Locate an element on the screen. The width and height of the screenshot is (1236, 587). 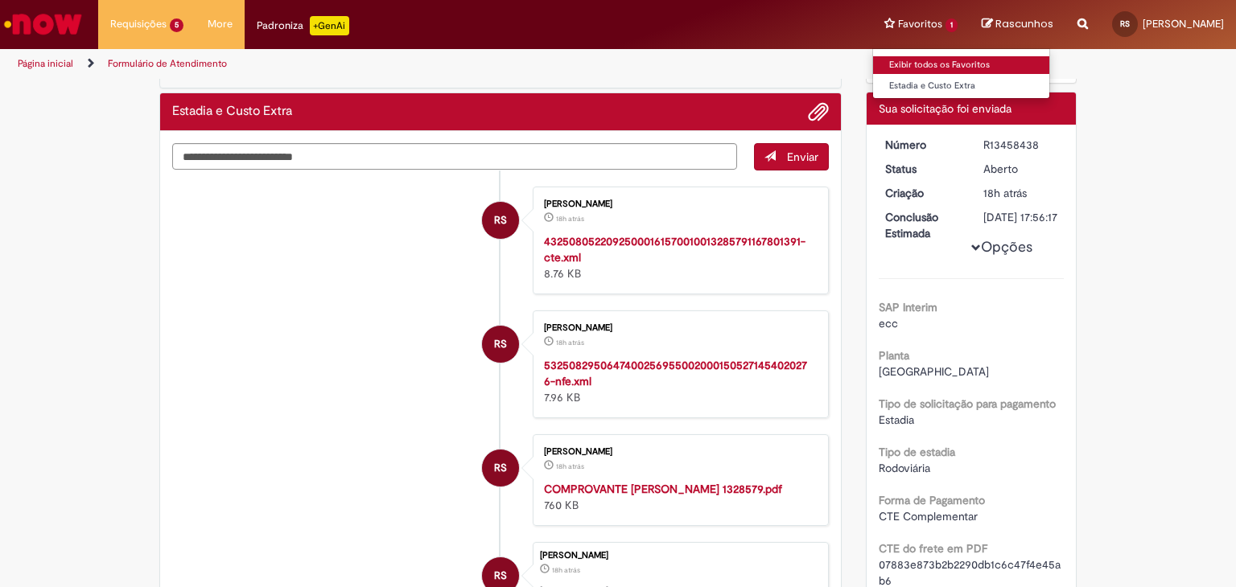
span: Rascunhos is located at coordinates (1024, 23).